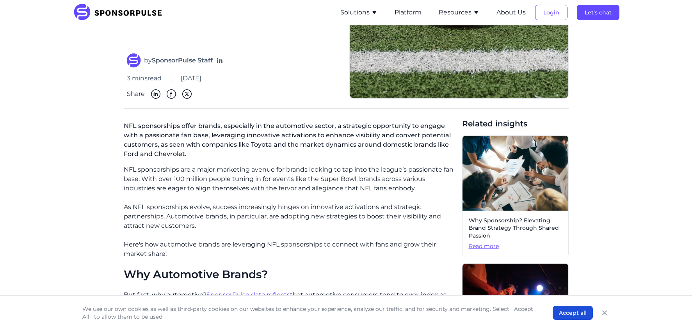 The width and height of the screenshot is (692, 330). I want to click on span: 3 mins read, so click(144, 78).